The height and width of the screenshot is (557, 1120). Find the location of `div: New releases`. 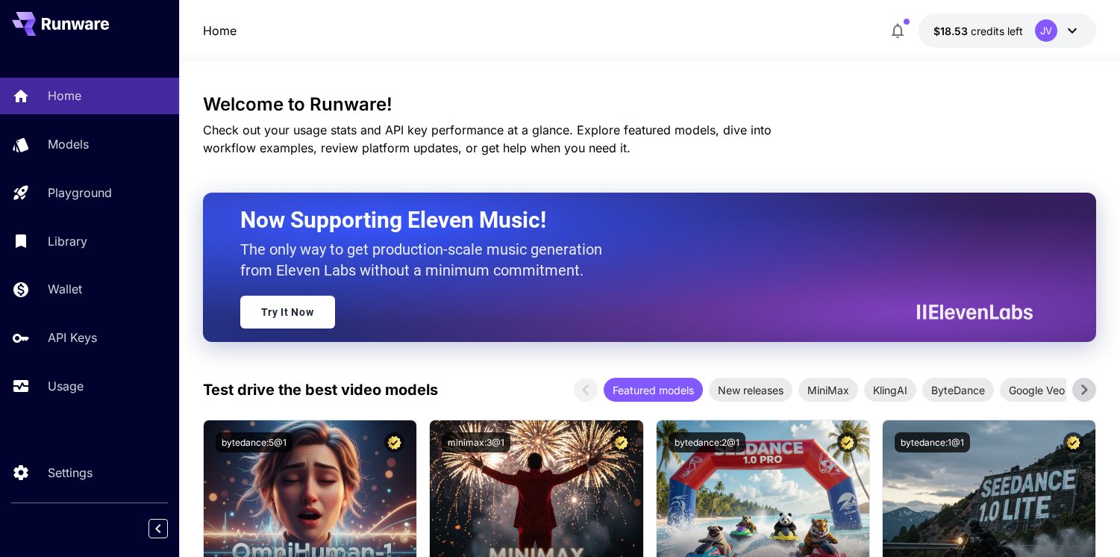

div: New releases is located at coordinates (751, 390).